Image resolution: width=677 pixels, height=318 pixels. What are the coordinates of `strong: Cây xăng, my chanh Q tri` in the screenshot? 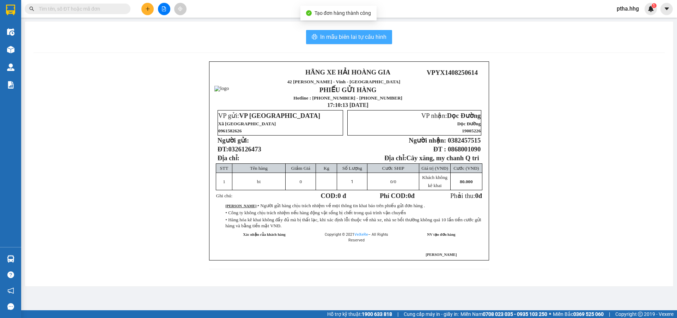 It's located at (443, 158).